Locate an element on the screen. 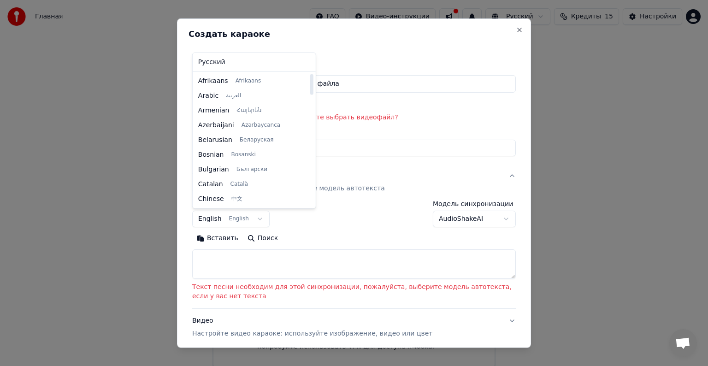 This screenshot has height=366, width=708. span: 中文 is located at coordinates (237, 199).